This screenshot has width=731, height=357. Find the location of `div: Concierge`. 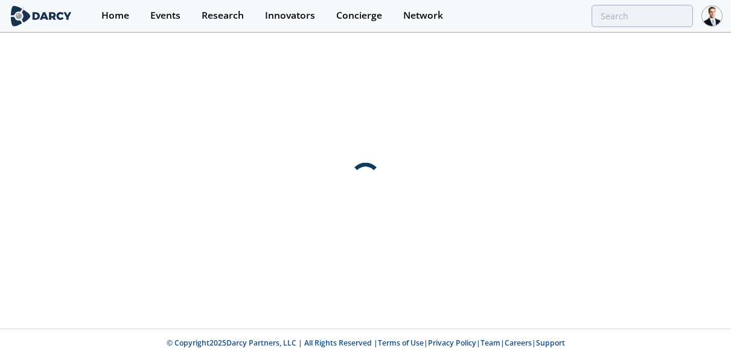

div: Concierge is located at coordinates (359, 16).